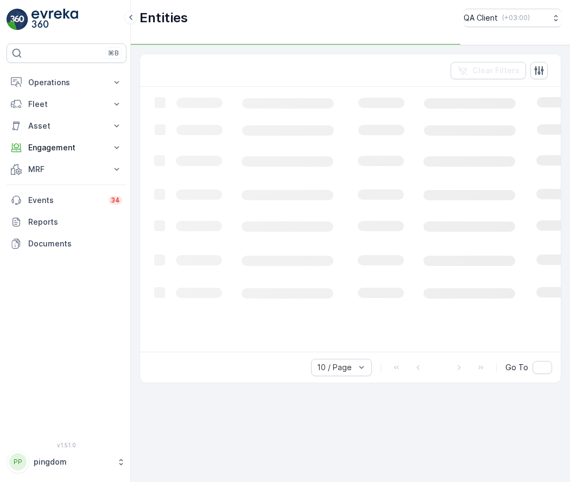 This screenshot has width=570, height=482. I want to click on span: v 1.51.0, so click(66, 445).